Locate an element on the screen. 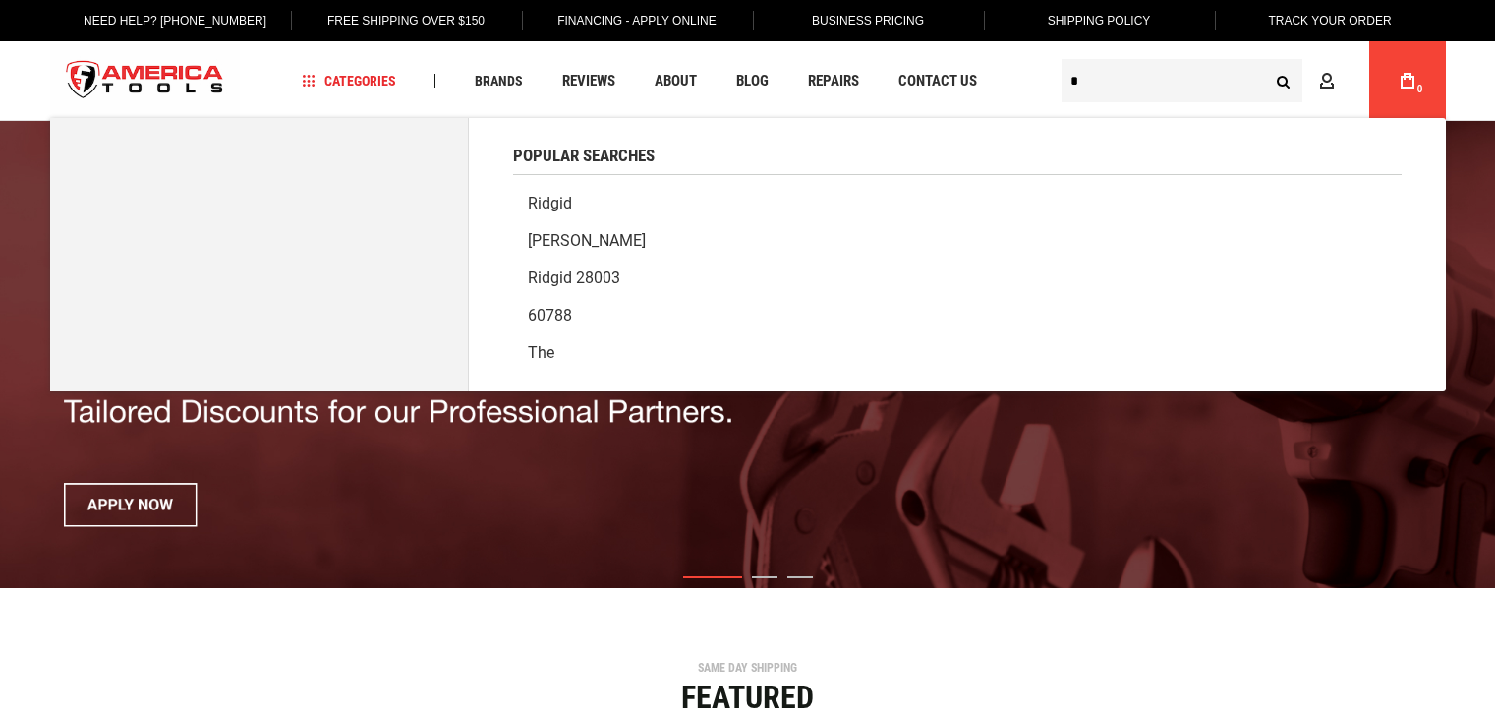 This screenshot has width=1495, height=718. a: Ridgid is located at coordinates (957, 203).